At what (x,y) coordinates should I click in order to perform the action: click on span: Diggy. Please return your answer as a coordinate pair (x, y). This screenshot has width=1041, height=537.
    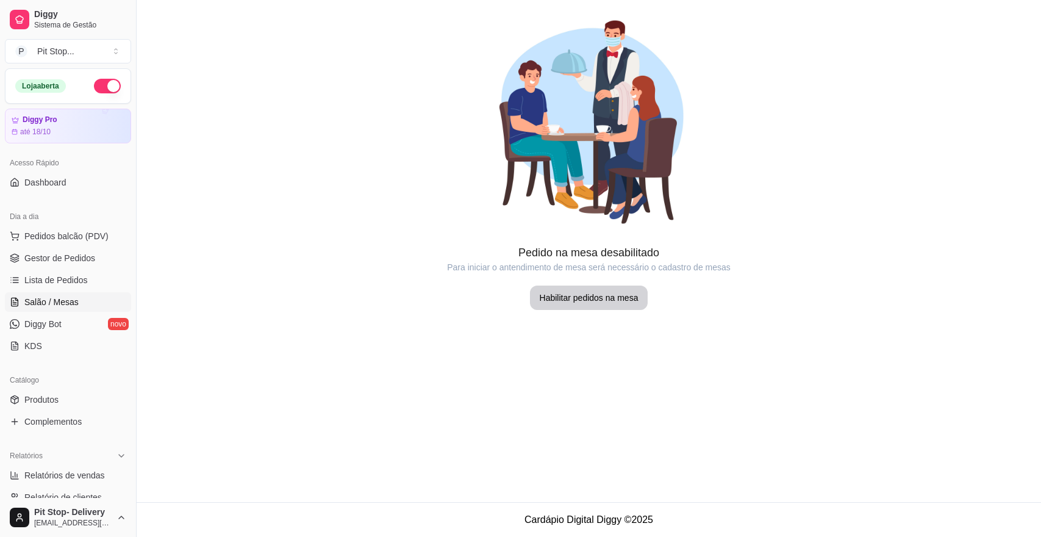
    Looking at the image, I should click on (80, 15).